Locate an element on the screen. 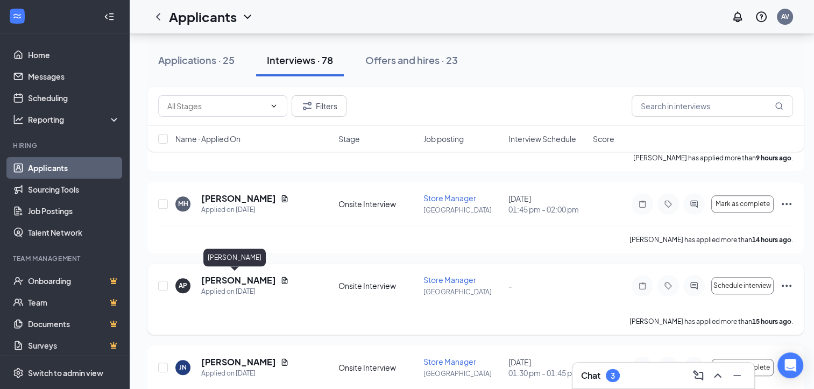 Image resolution: width=814 pixels, height=389 pixels. svg: Notifications is located at coordinates (737, 17).